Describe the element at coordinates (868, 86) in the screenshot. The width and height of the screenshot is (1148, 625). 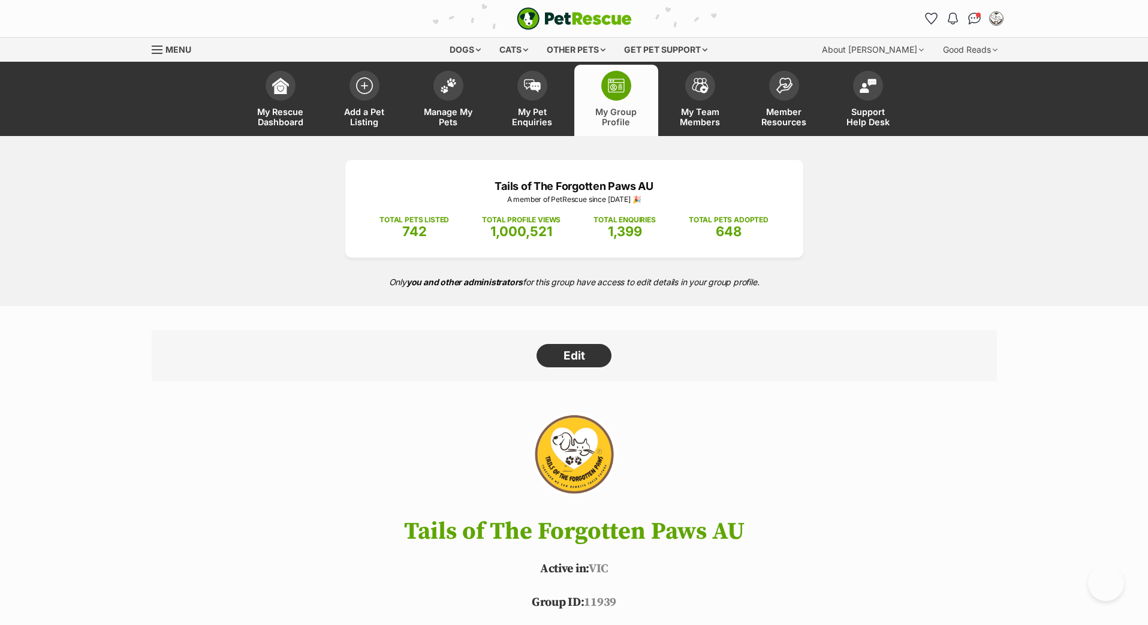
I see `img: help-desk-icon-fdf02630f3aa405de69fd3d07c3f3aa587a6932b1a1747fa1d2bba05be0121f9.svg` at that location.